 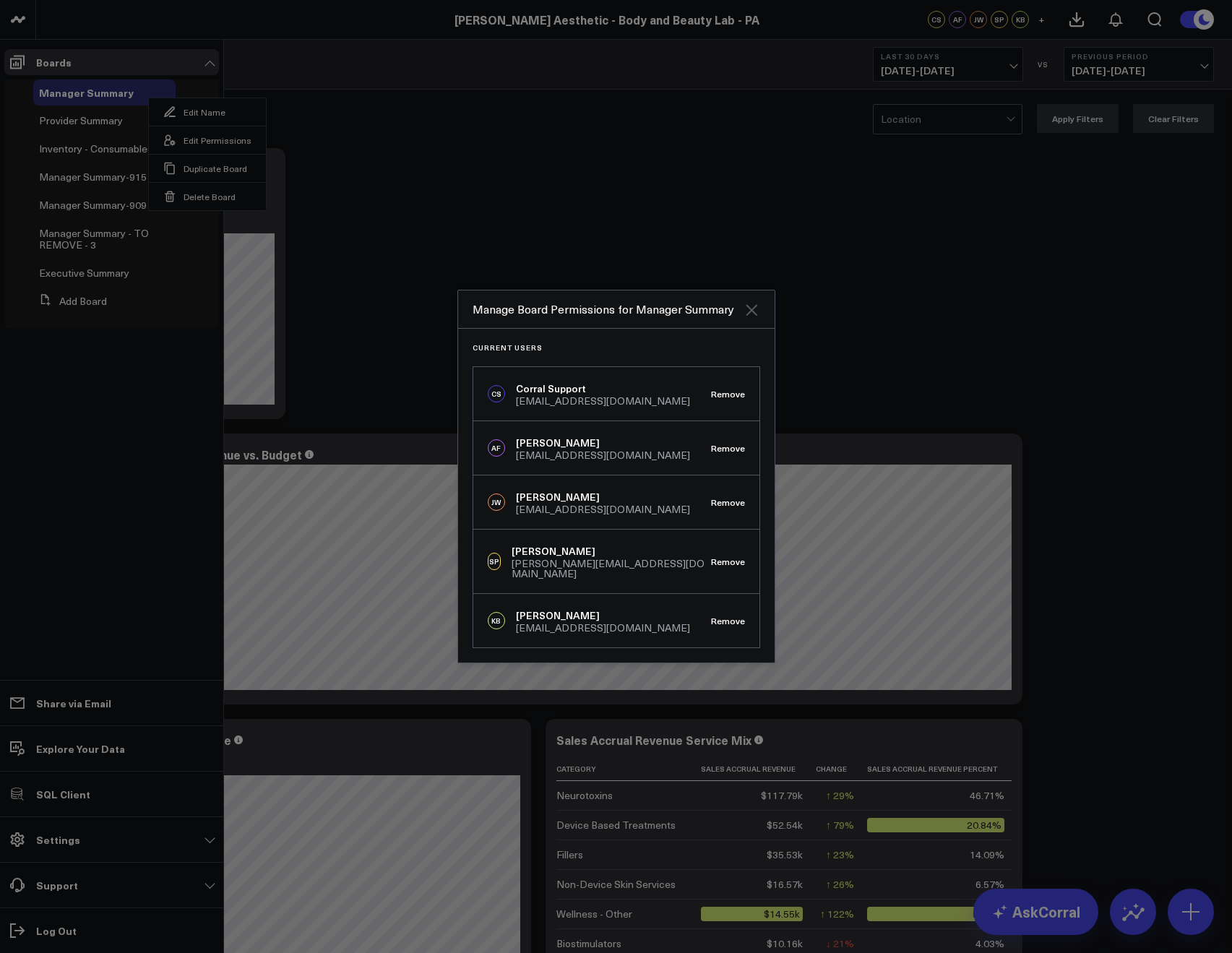 I want to click on div: KB, so click(x=496, y=621).